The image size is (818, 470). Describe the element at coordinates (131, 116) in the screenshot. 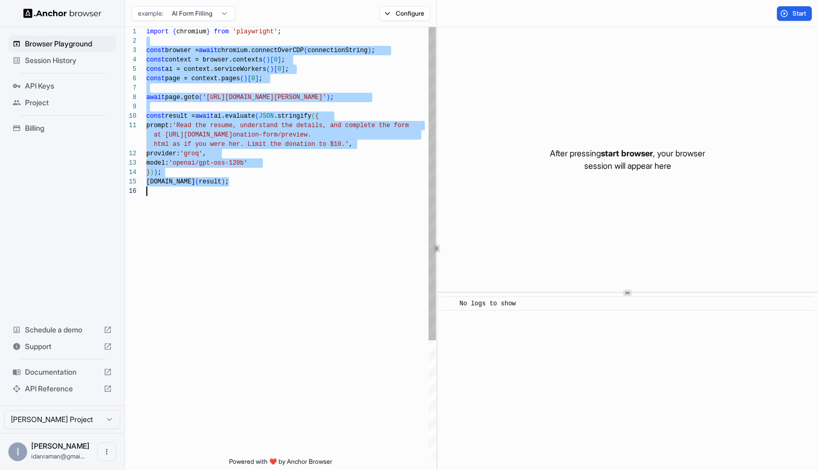

I see `div: 10` at that location.